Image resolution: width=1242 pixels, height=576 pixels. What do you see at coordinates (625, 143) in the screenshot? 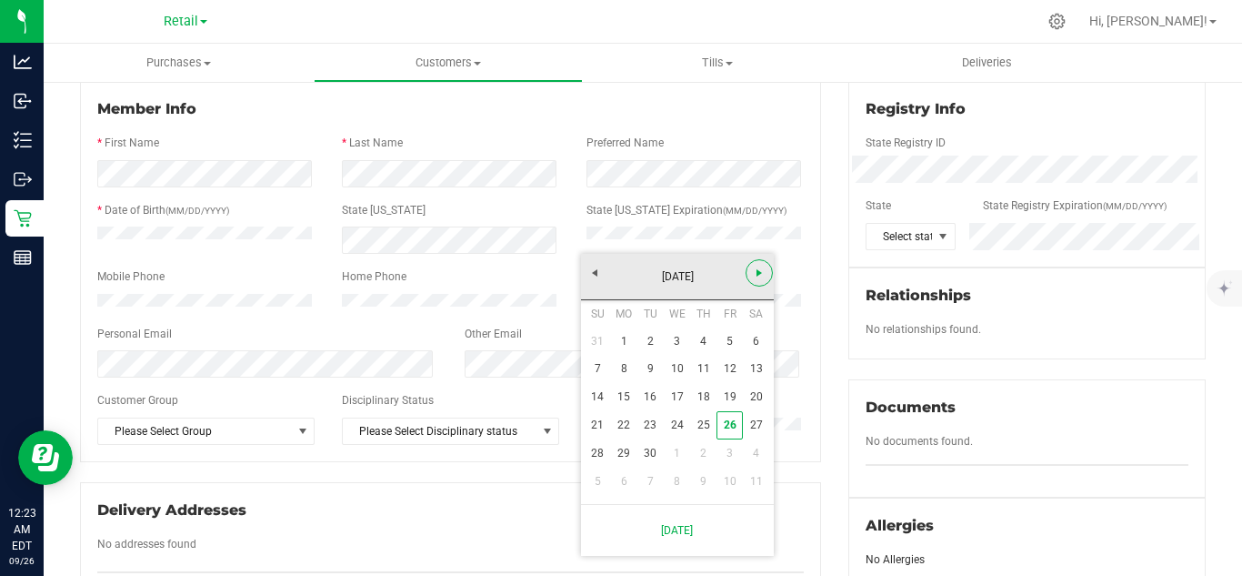
I see `label: Preferred Name` at bounding box center [625, 143].